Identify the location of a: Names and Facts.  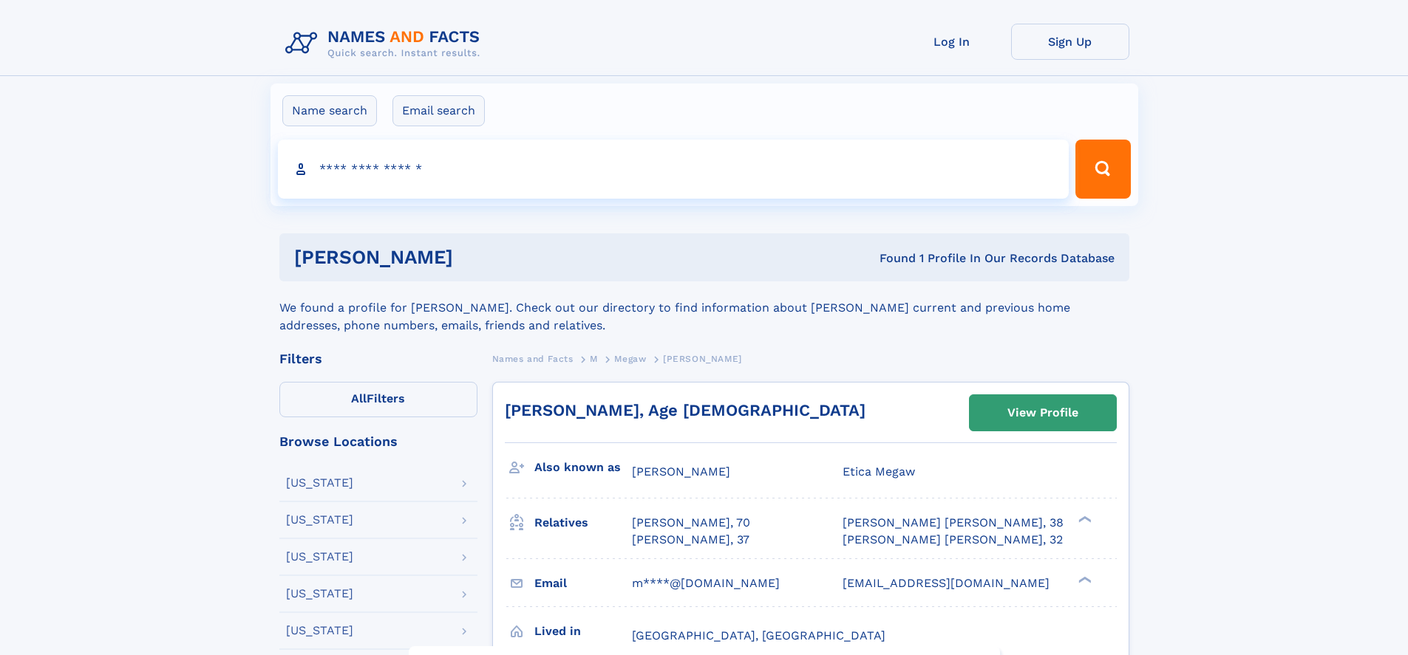
(533, 358).